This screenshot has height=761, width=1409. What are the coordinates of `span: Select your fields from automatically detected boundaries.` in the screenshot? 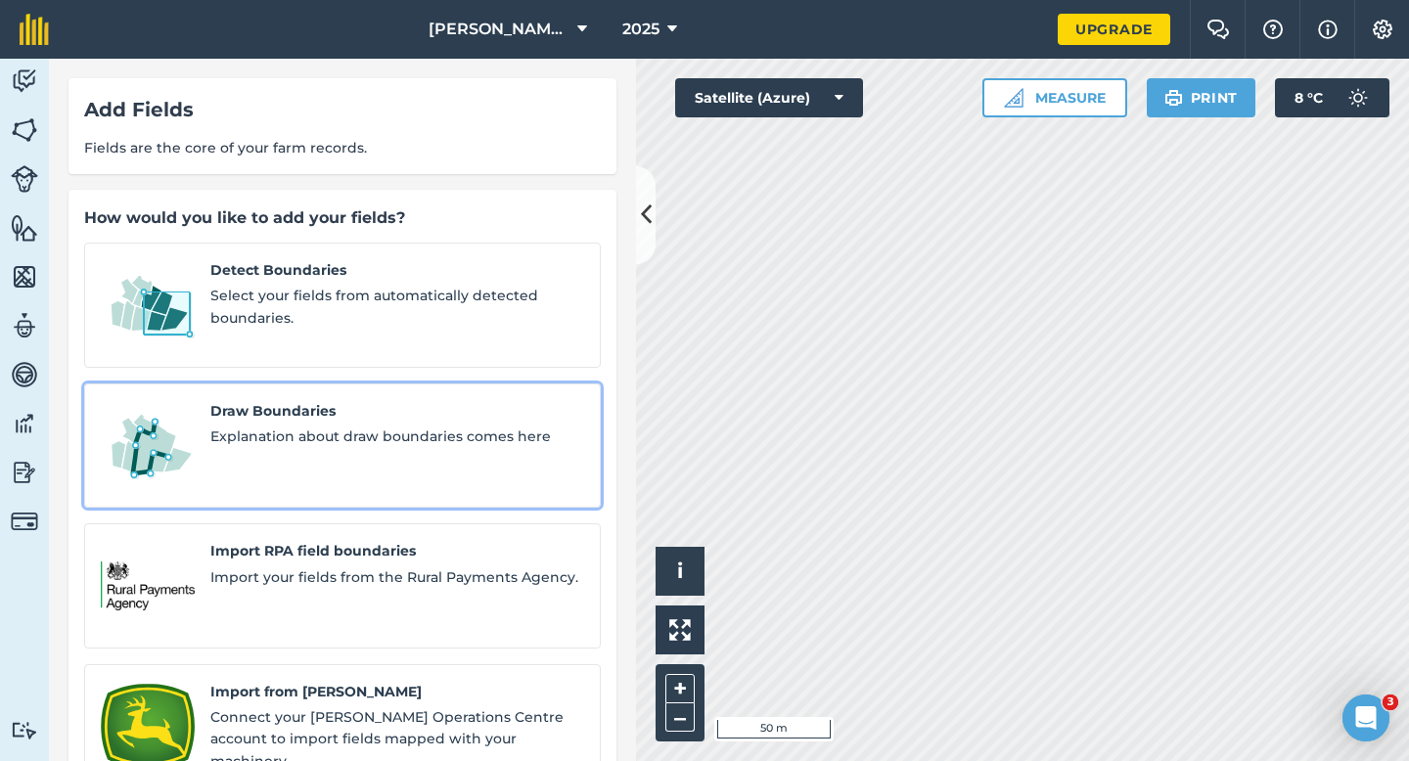 It's located at (397, 306).